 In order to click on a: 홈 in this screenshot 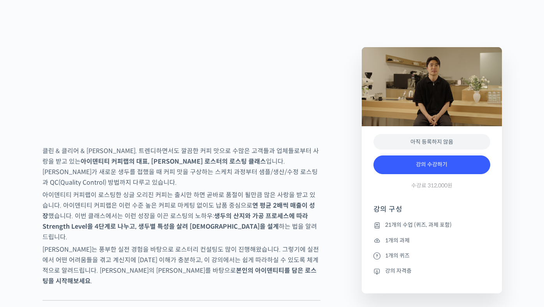, I will do `click(27, 252)`.